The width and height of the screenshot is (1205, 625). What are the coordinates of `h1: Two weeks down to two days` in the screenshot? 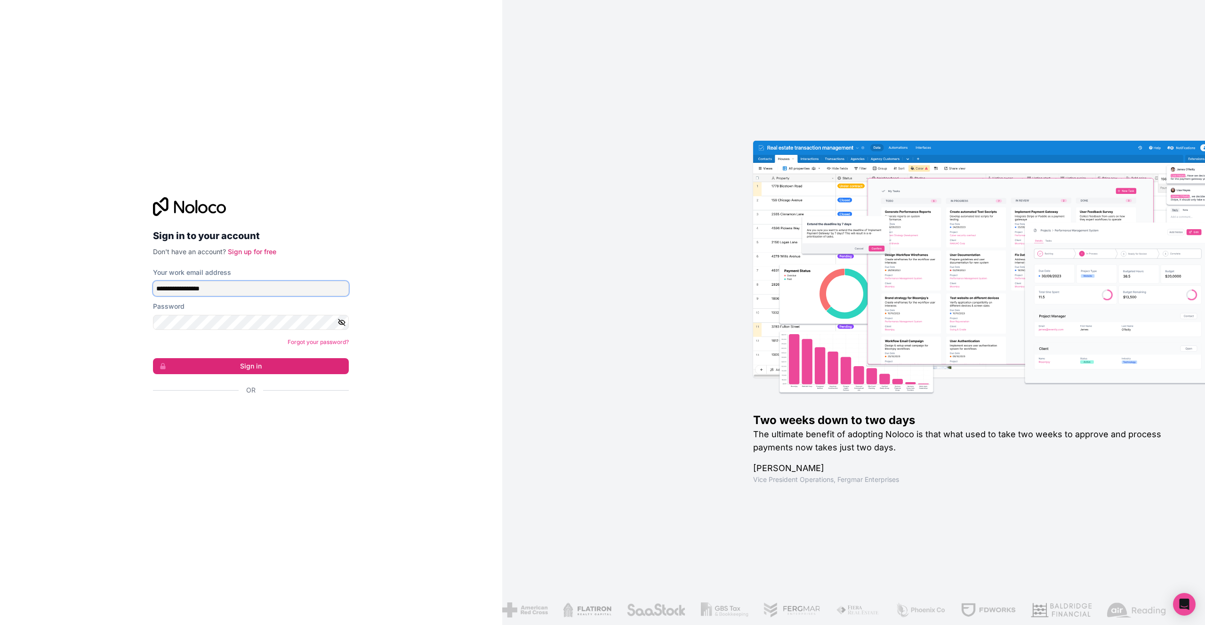 It's located at (964, 421).